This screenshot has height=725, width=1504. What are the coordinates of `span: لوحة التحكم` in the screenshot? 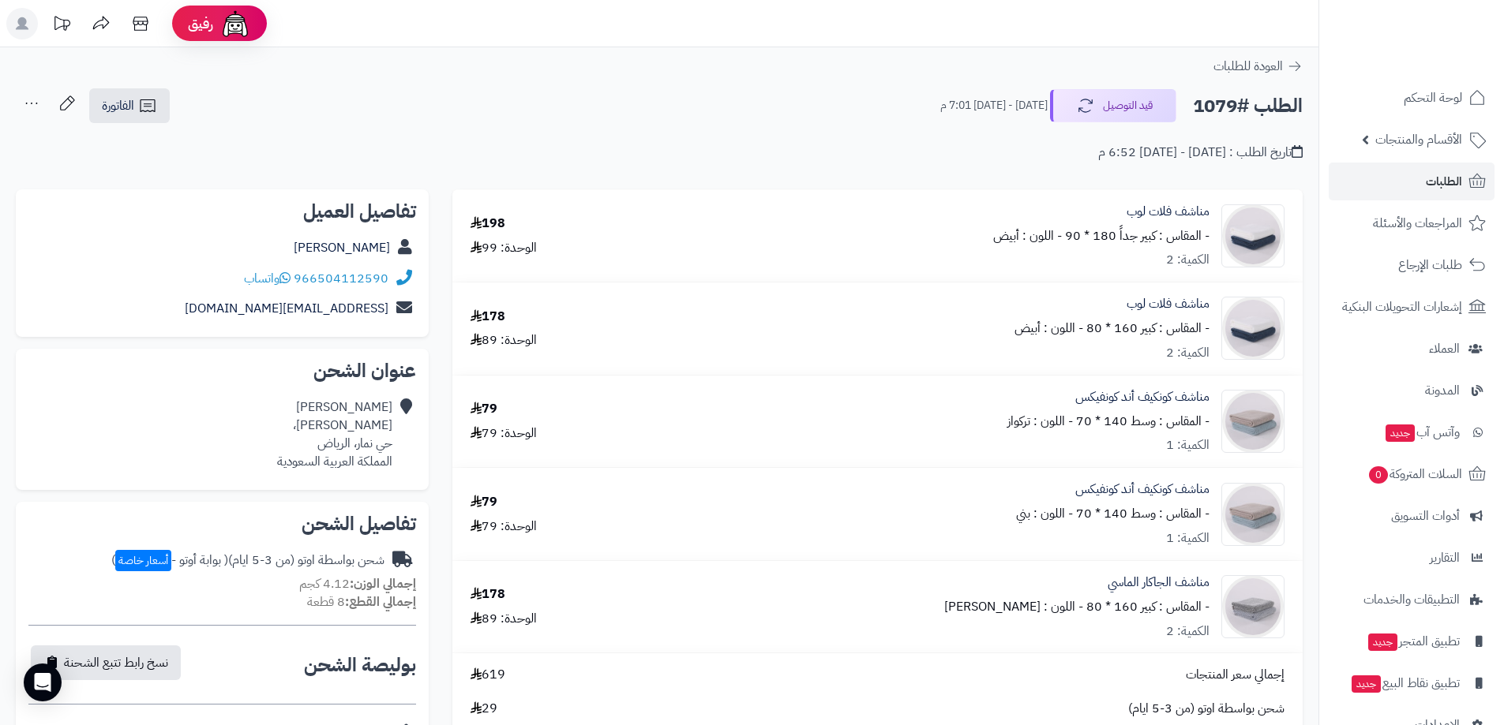 It's located at (1433, 98).